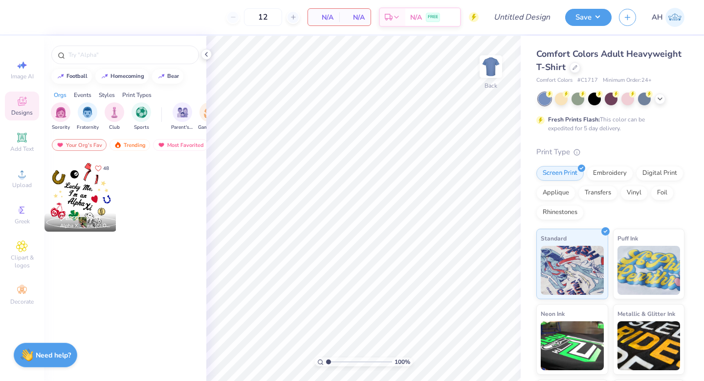 Image resolution: width=704 pixels, height=381 pixels. What do you see at coordinates (83, 95) in the screenshot?
I see `div: Events` at bounding box center [83, 95].